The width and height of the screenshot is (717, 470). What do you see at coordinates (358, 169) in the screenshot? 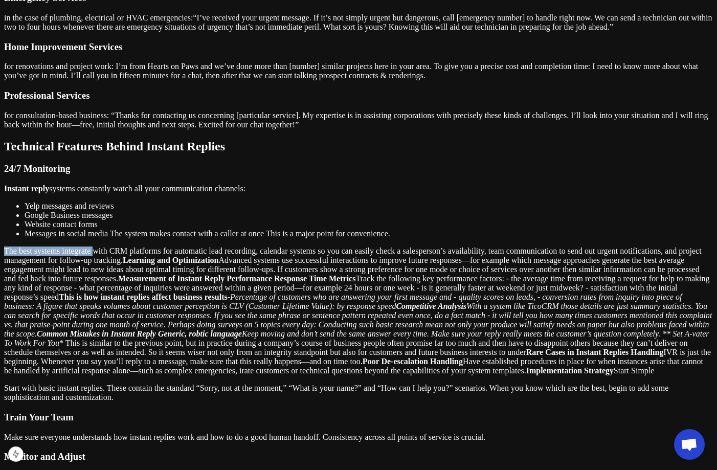
I see `h3: 24/7 Monitoring` at bounding box center [358, 169].